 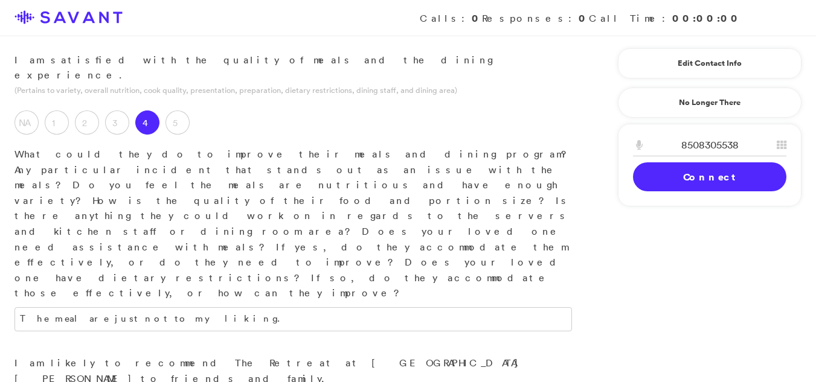 What do you see at coordinates (57, 123) in the screenshot?
I see `label: 1` at bounding box center [57, 123].